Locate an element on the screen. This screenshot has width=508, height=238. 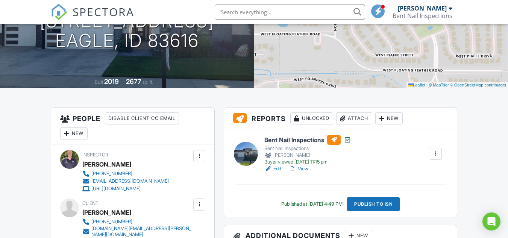
div: Attach is located at coordinates (354, 118).